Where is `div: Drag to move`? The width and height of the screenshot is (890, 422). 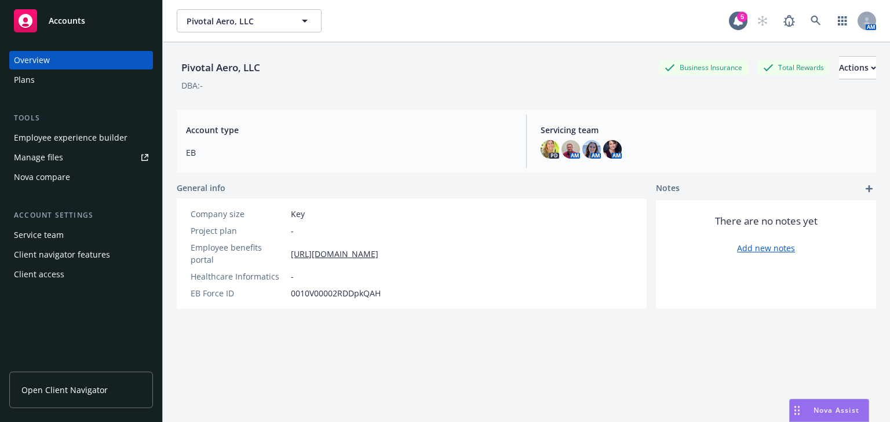
div: Drag to move is located at coordinates (797, 411).